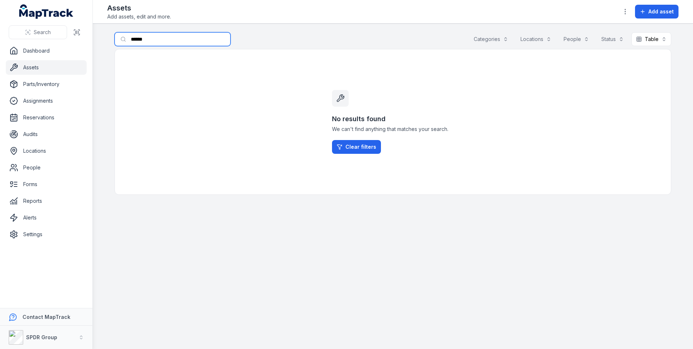  I want to click on a: Reports, so click(46, 201).